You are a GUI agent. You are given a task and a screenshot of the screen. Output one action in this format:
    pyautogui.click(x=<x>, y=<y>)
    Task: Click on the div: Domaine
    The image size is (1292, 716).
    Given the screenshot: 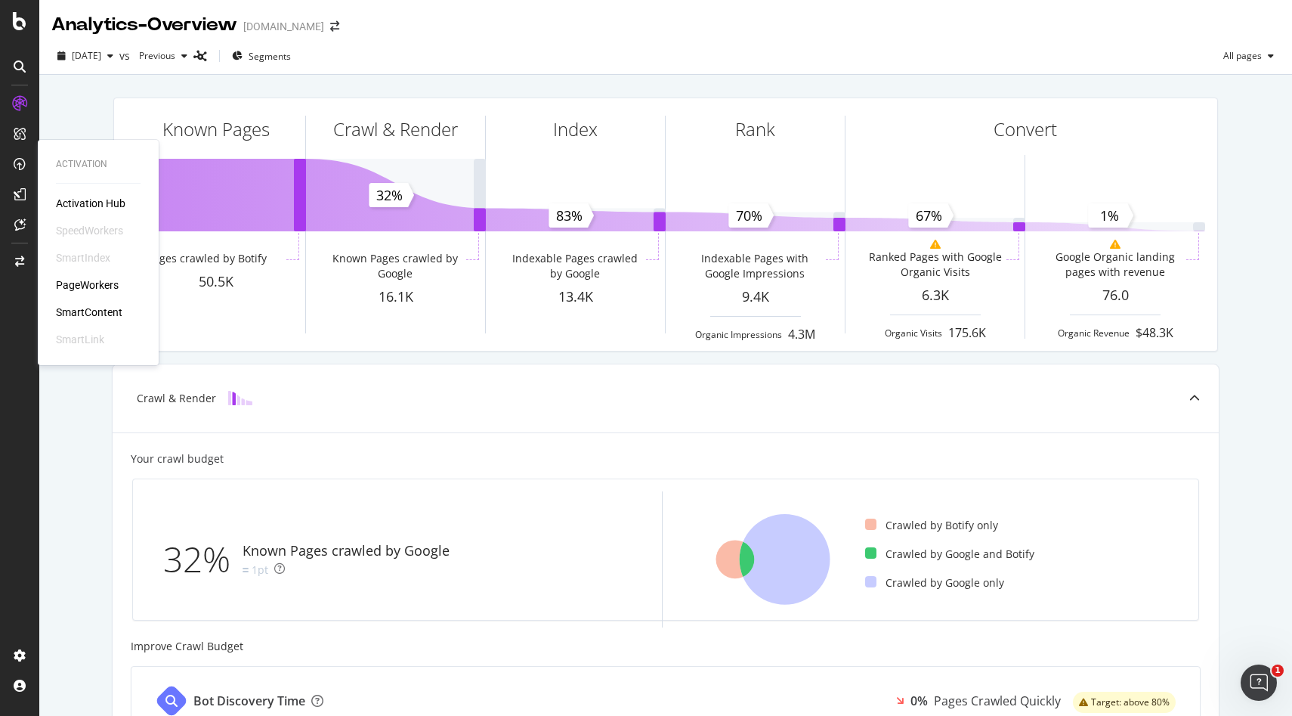 What is the action you would take?
    pyautogui.click(x=97, y=94)
    